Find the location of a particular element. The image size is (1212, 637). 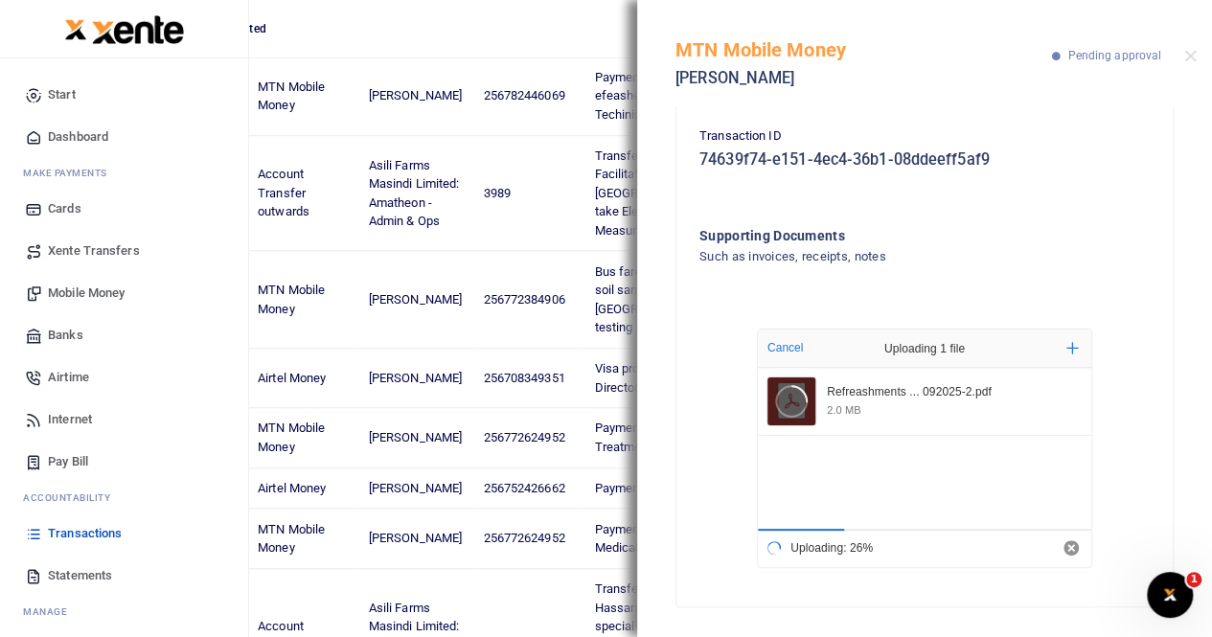

span: Start is located at coordinates (61, 95).